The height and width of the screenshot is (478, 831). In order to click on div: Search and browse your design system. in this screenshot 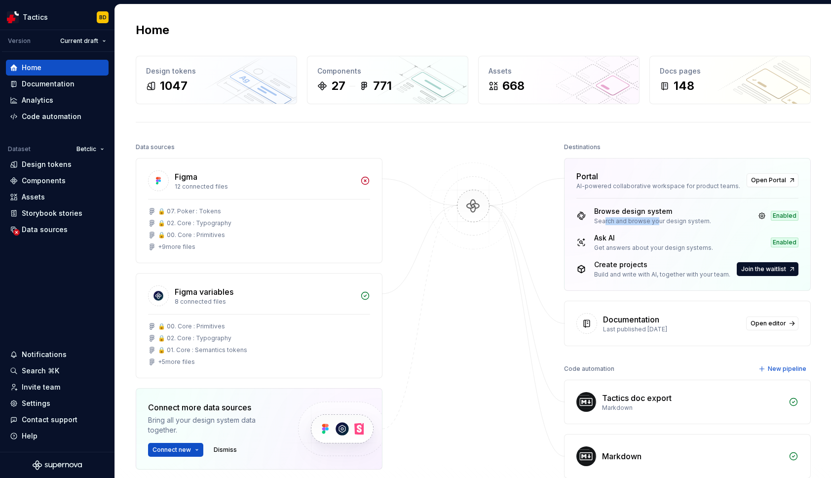, I will do `click(652, 221)`.